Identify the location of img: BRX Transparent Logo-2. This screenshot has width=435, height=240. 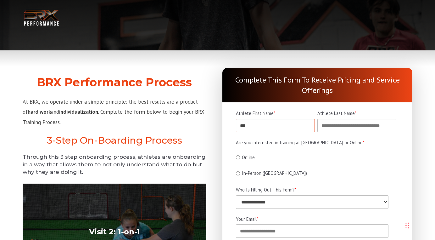
(42, 18).